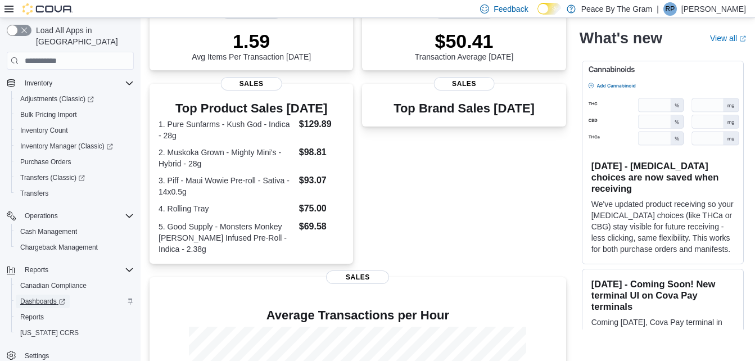  Describe the element at coordinates (251, 41) in the screenshot. I see `p: 1.59` at that location.